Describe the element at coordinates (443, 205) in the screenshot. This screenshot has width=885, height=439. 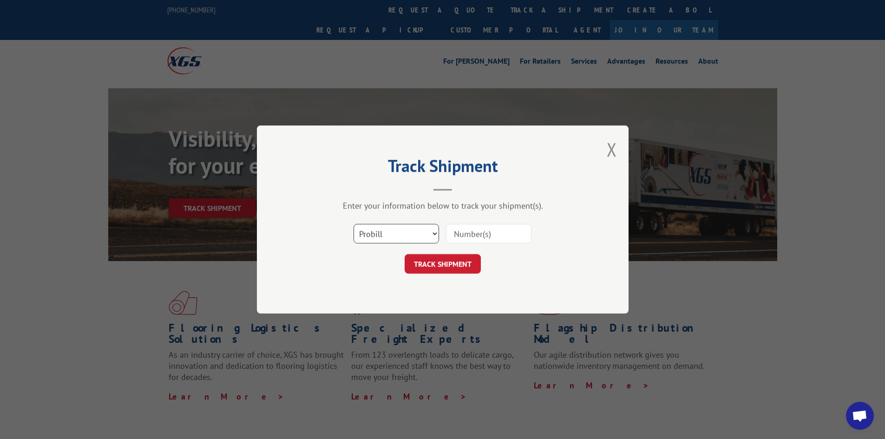
I see `div: Enter your information below to track your shipment(s).` at that location.